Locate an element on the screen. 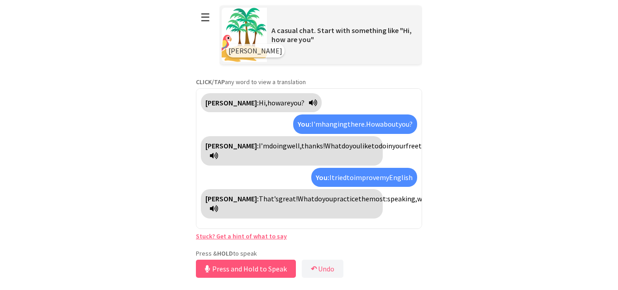 The image size is (618, 290). span: how is located at coordinates (274, 103).